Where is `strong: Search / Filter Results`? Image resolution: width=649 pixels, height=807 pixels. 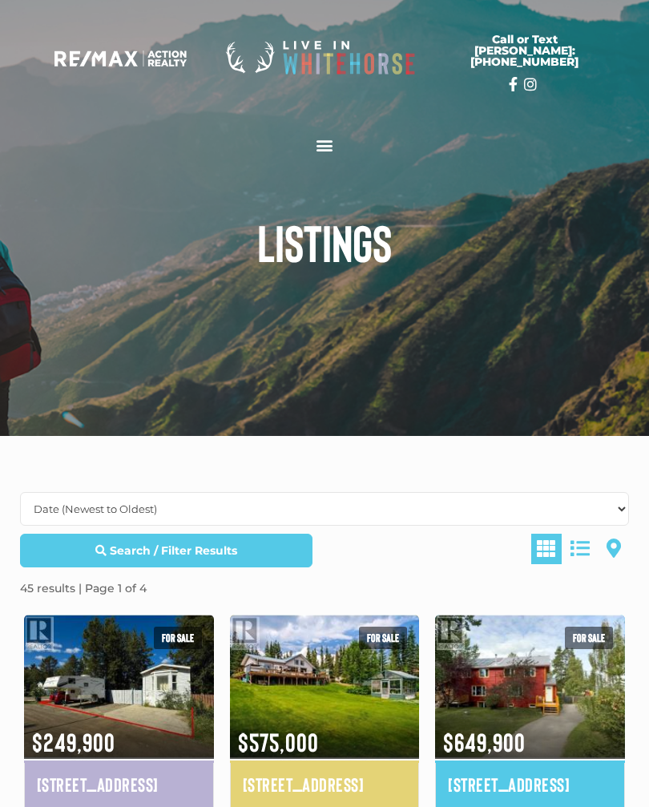 strong: Search / Filter Results is located at coordinates (173, 551).